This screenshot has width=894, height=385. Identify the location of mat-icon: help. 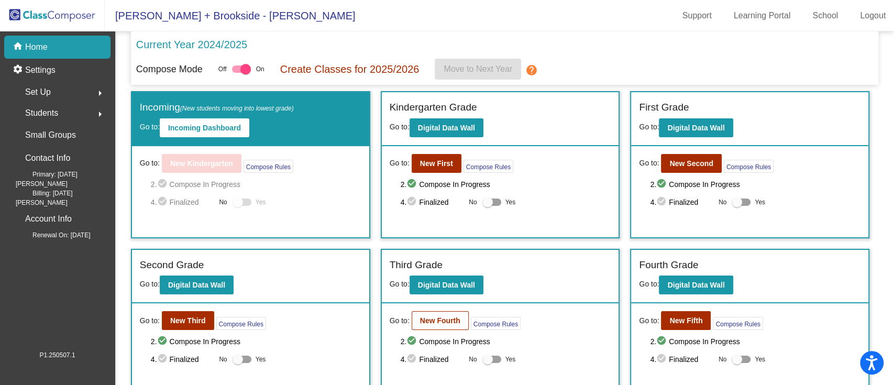
(532, 70).